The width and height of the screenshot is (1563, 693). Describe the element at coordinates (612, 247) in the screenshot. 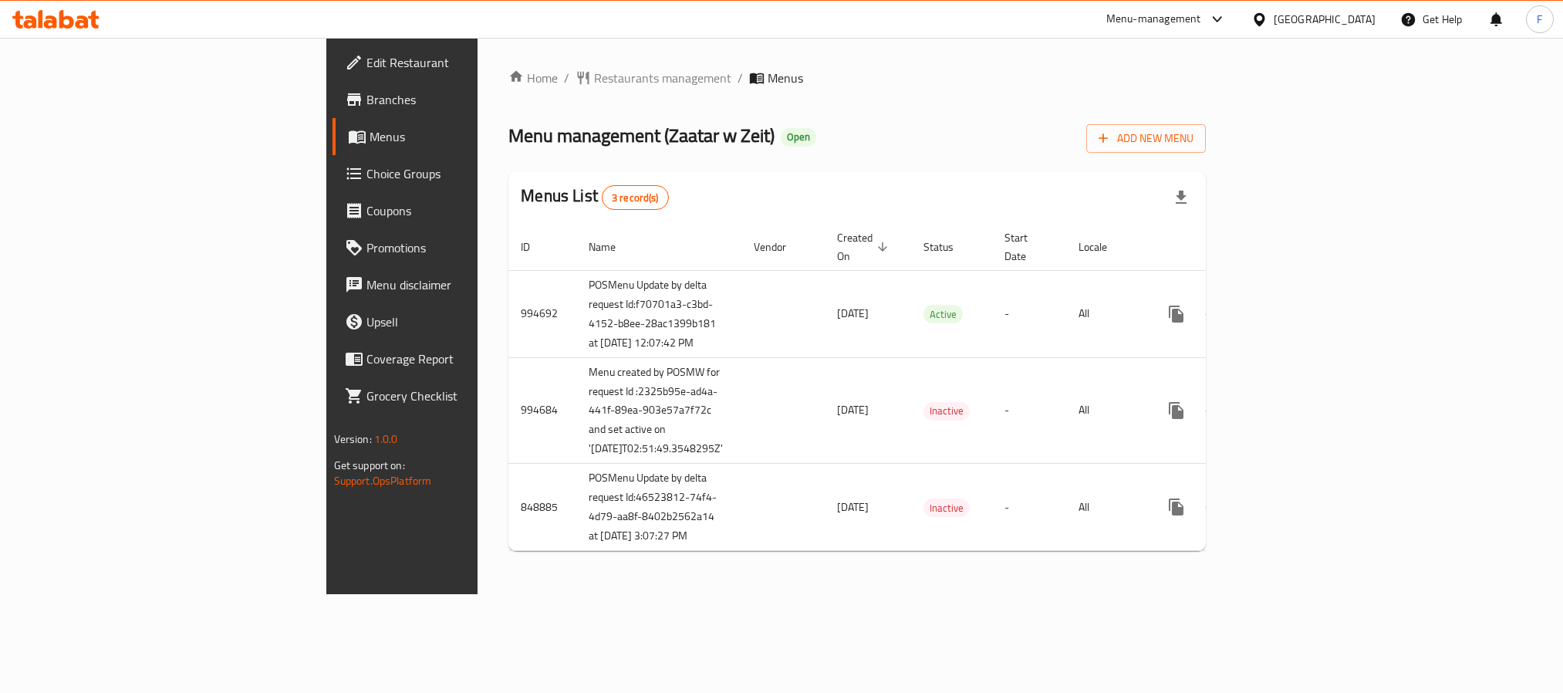

I see `span: Name` at that location.